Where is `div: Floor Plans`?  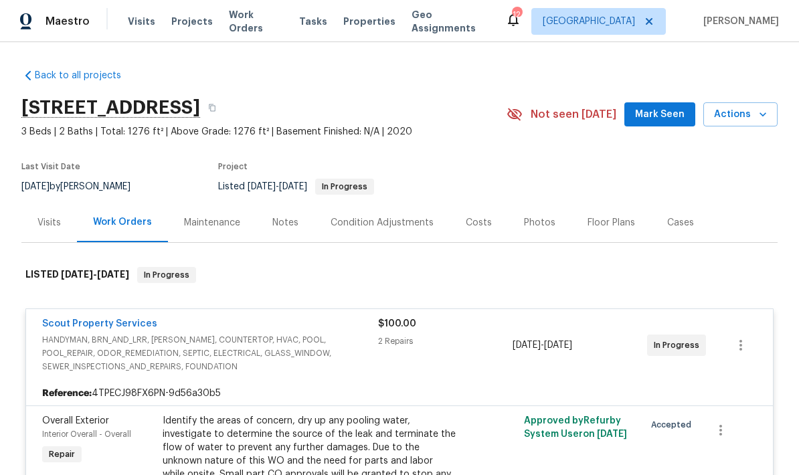
div: Floor Plans is located at coordinates (611, 223).